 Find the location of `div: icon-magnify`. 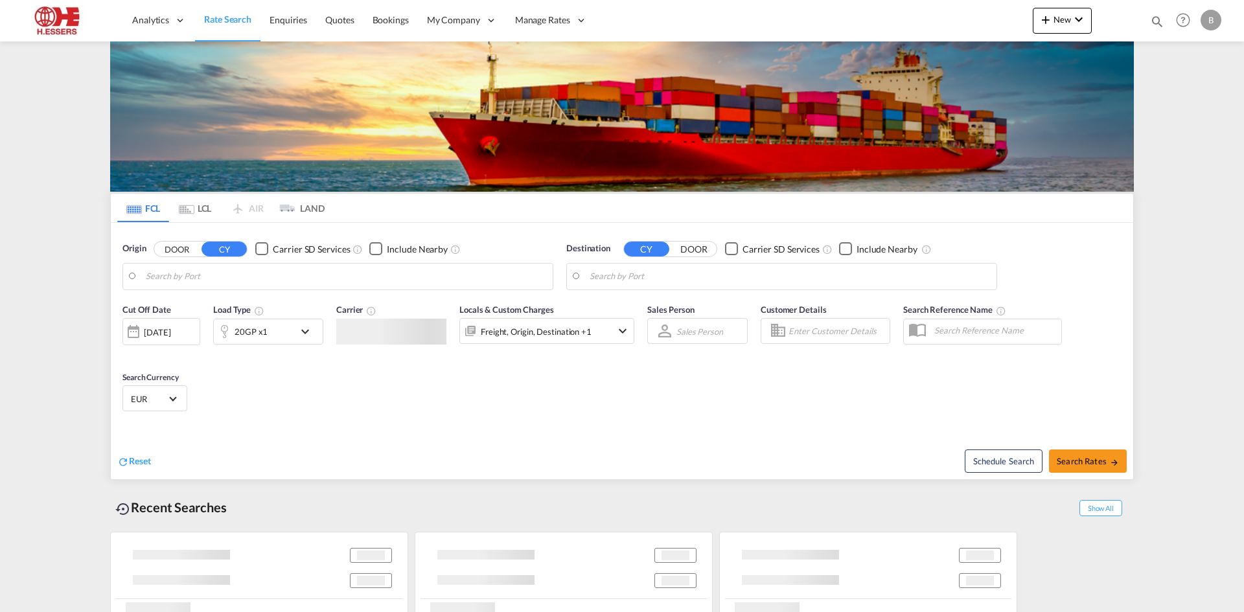

div: icon-magnify is located at coordinates (1157, 24).